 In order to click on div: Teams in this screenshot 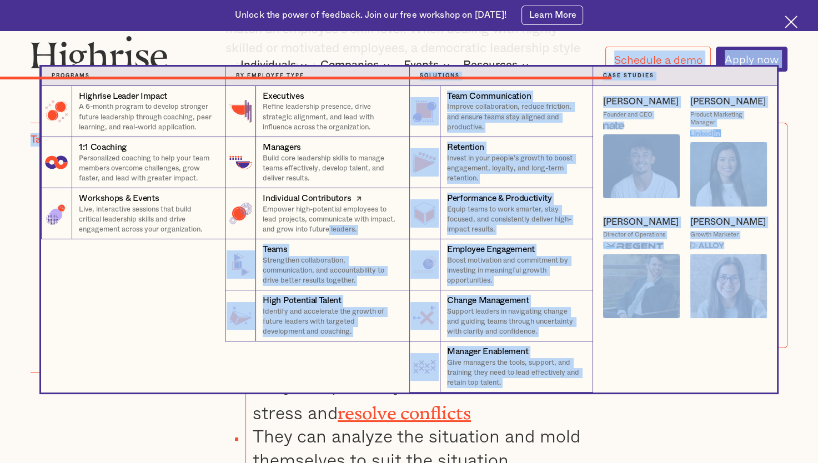, I will do `click(275, 250)`.